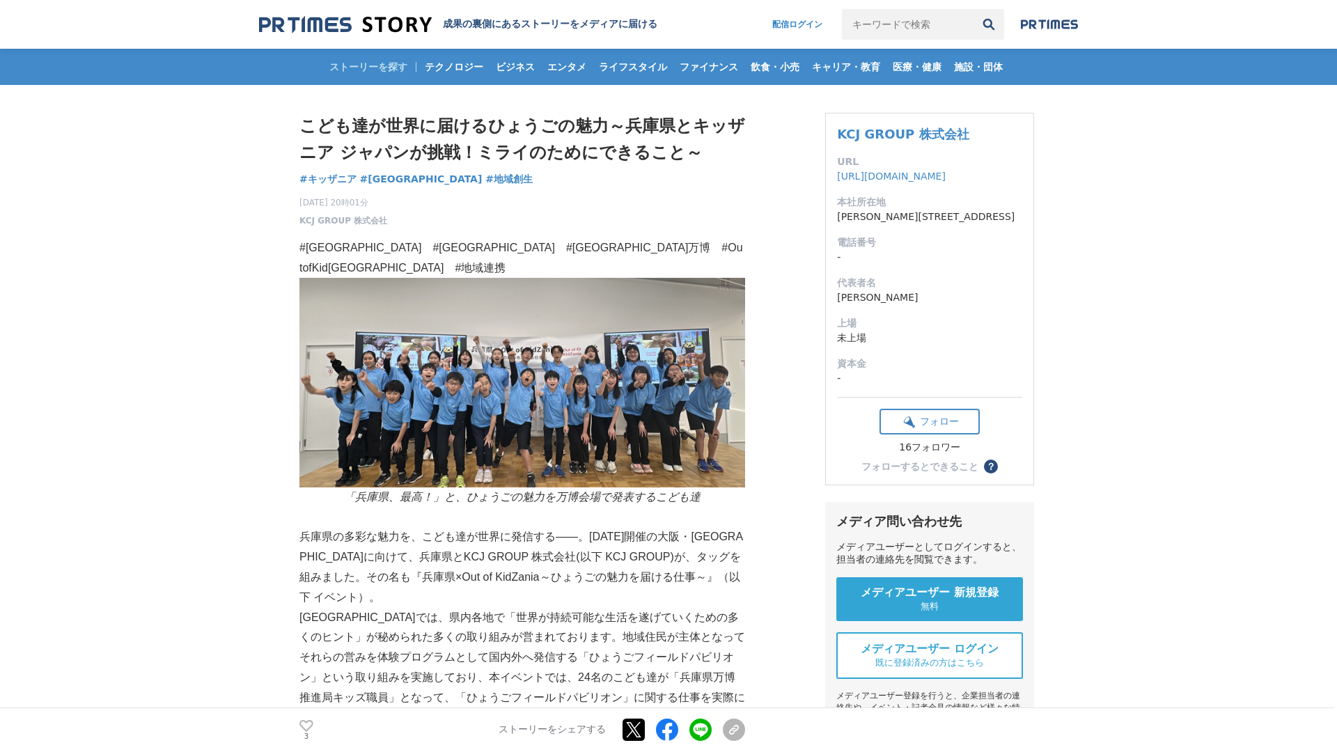 The height and width of the screenshot is (752, 1337). Describe the element at coordinates (930, 202) in the screenshot. I see `dt: 本社所在地` at that location.